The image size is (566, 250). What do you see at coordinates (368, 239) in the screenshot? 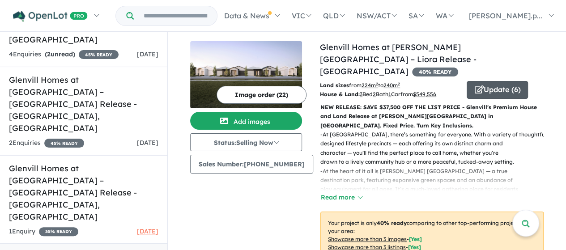
I see `u: Showcase more than 3 images` at bounding box center [368, 239].